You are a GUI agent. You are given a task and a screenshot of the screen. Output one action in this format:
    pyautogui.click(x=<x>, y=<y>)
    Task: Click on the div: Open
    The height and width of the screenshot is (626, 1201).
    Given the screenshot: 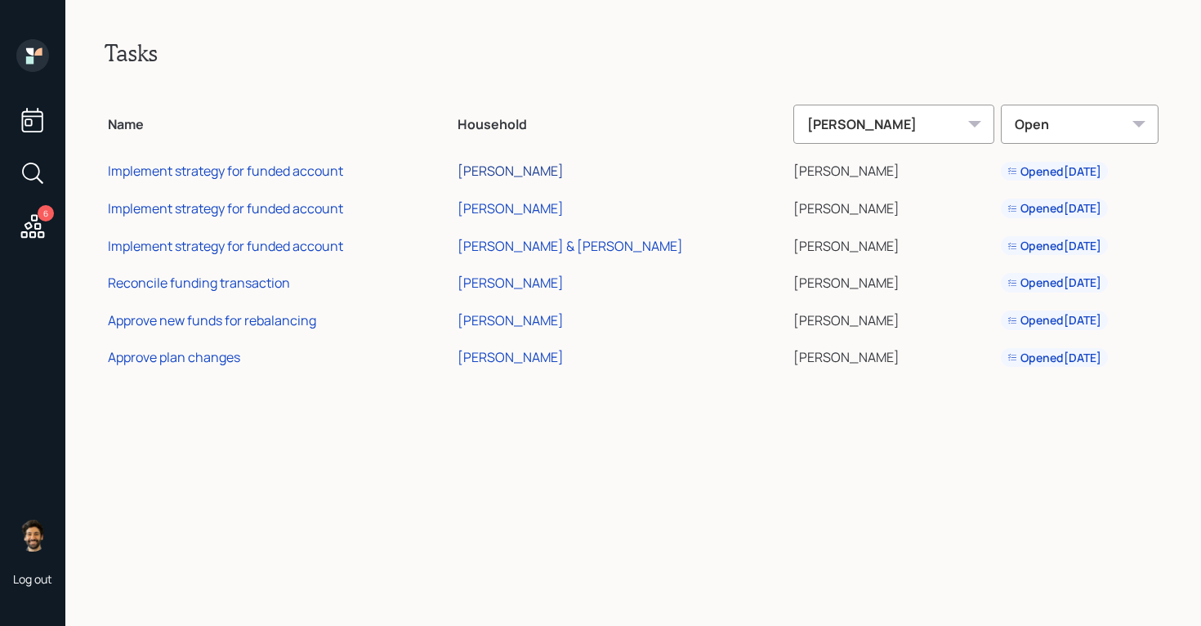 What is the action you would take?
    pyautogui.click(x=1079, y=124)
    